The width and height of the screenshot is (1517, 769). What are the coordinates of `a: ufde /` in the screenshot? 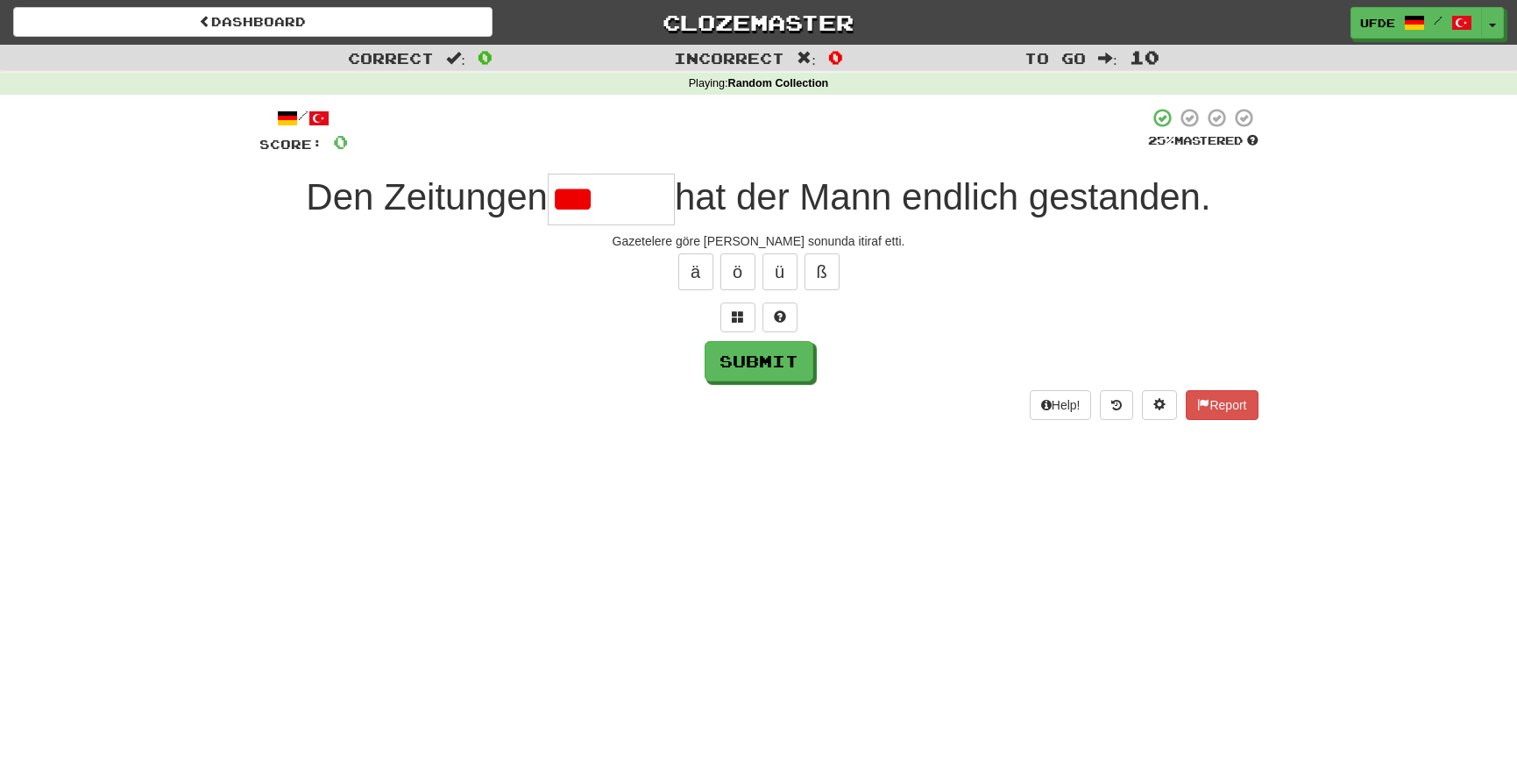 It's located at (1416, 23).